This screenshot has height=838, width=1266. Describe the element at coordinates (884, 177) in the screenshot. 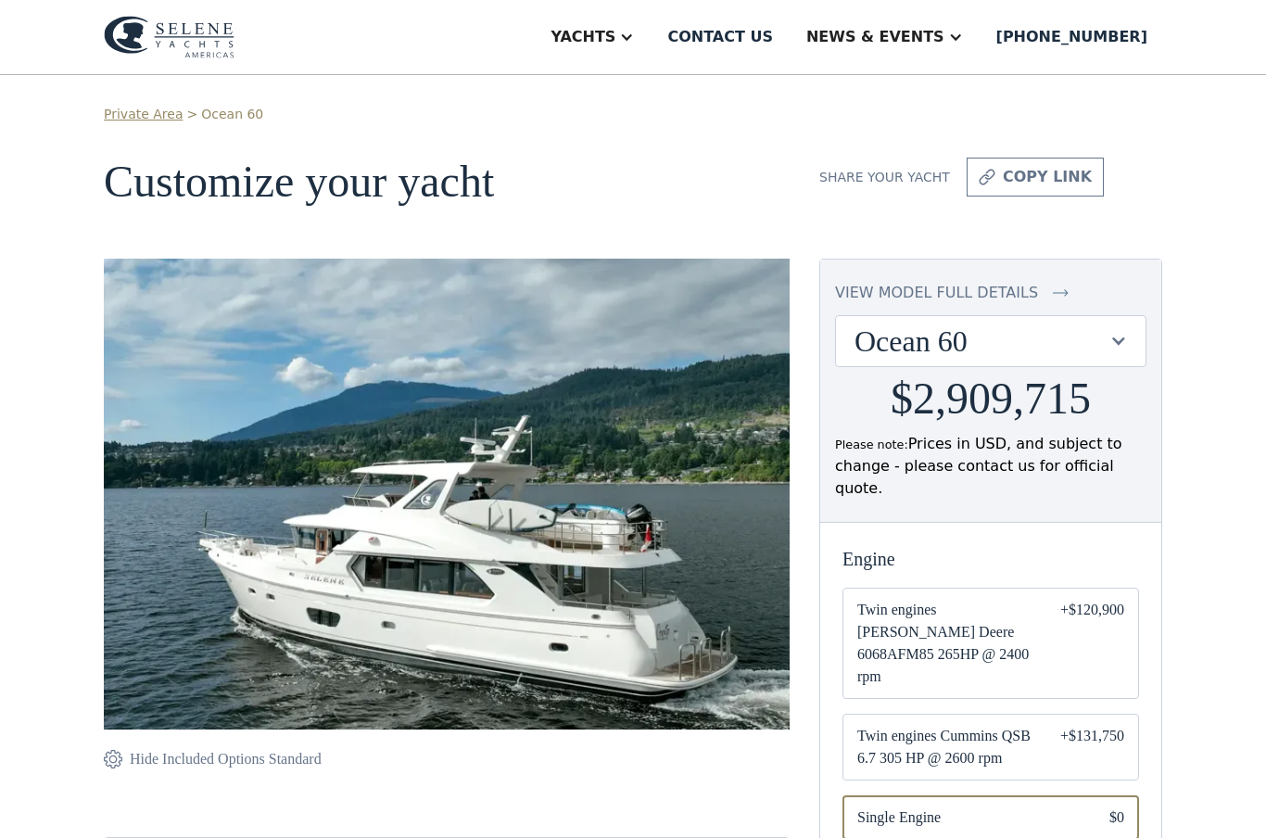

I see `div: Share your yacht` at that location.